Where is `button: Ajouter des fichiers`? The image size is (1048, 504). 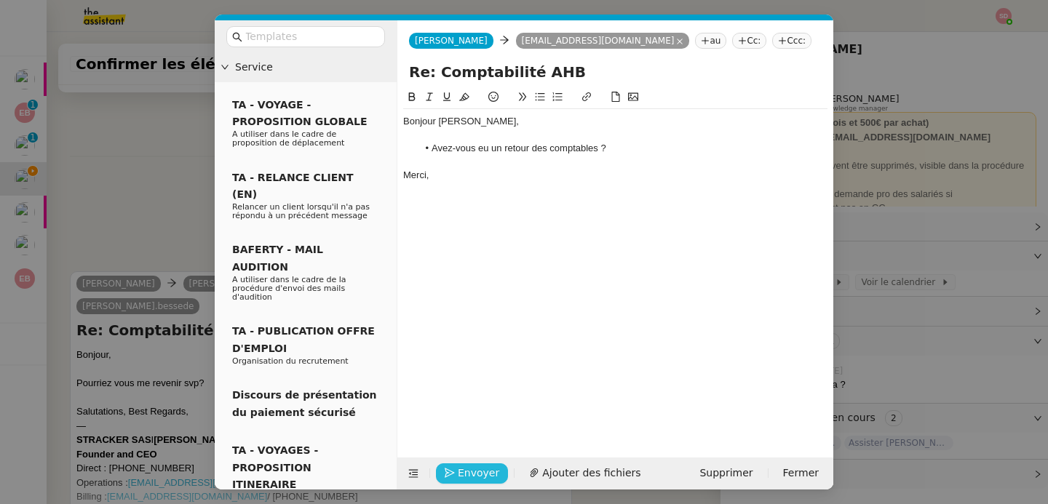
button: Ajouter des fichiers is located at coordinates (584, 474).